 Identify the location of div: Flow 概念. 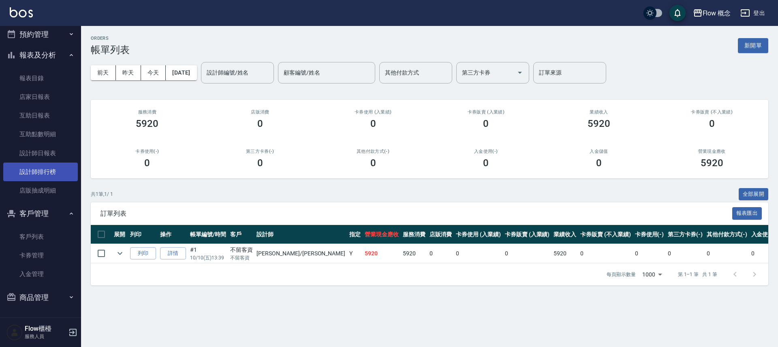
(717, 13).